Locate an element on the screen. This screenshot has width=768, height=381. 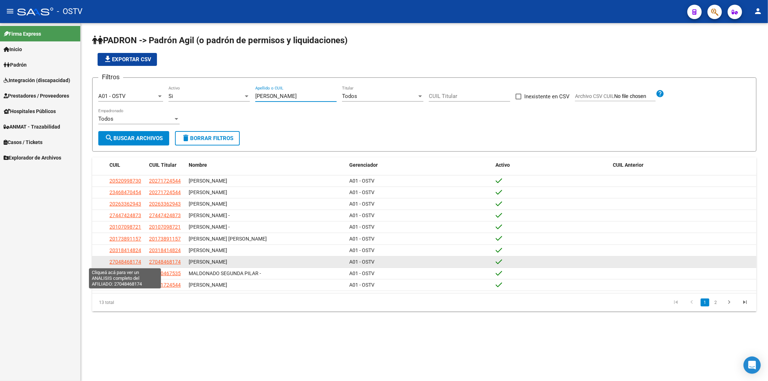
a: 2 is located at coordinates (716, 303).